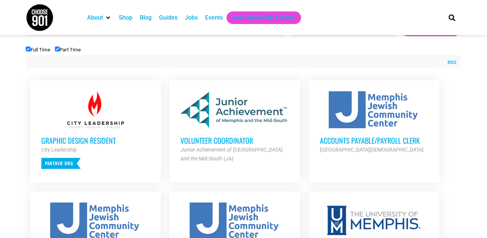 Image resolution: width=487 pixels, height=238 pixels. Describe the element at coordinates (125, 18) in the screenshot. I see `div: Shop` at that location.